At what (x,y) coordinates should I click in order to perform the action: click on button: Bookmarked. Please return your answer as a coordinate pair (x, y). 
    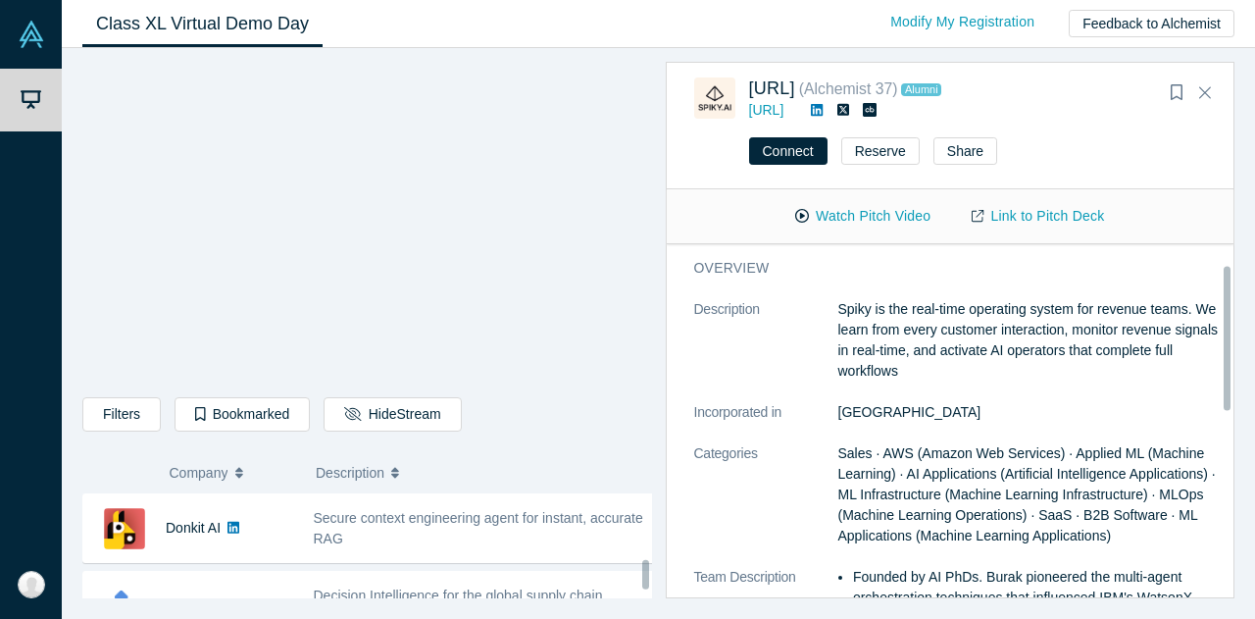
    Looking at the image, I should click on (242, 414).